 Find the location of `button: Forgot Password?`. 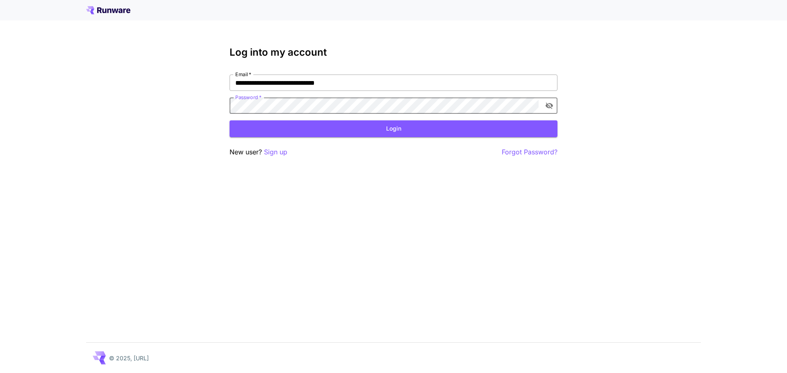

button: Forgot Password? is located at coordinates (529, 152).